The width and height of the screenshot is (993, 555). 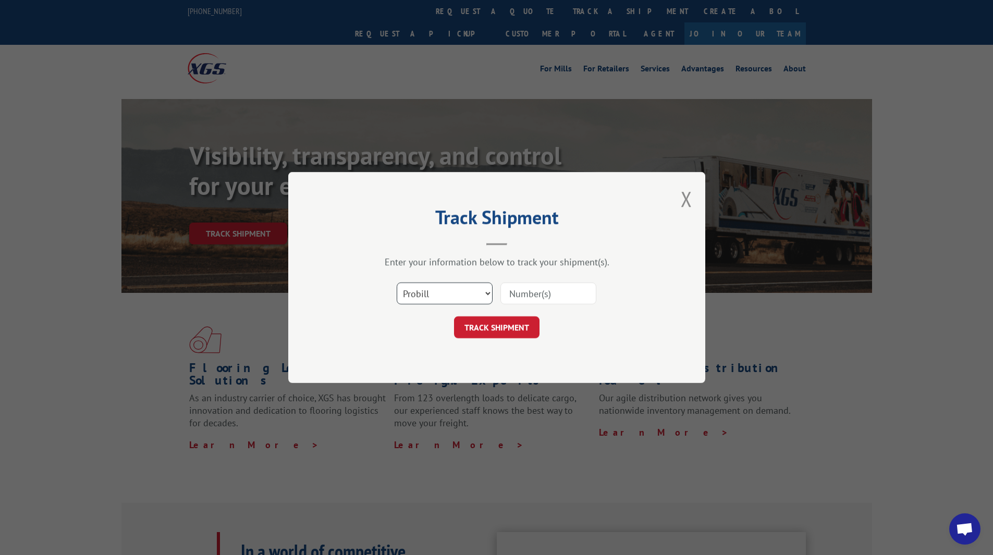 What do you see at coordinates (497, 327) in the screenshot?
I see `button: TRACK SHIPMENT` at bounding box center [497, 327].